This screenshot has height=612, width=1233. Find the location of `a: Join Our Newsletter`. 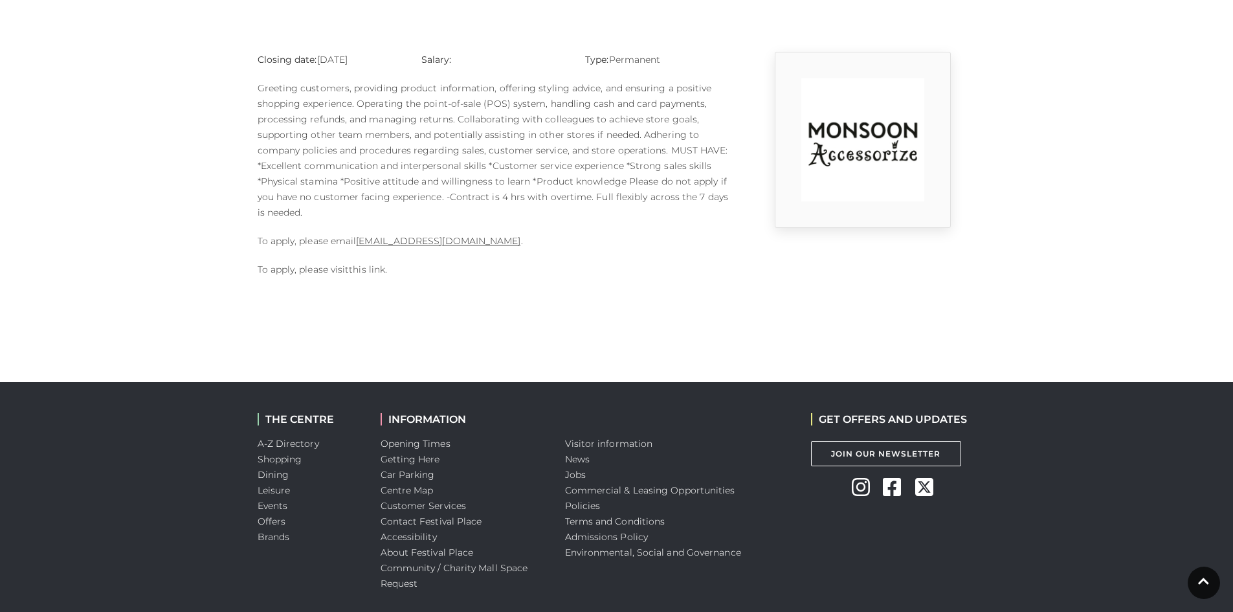

a: Join Our Newsletter is located at coordinates (886, 453).